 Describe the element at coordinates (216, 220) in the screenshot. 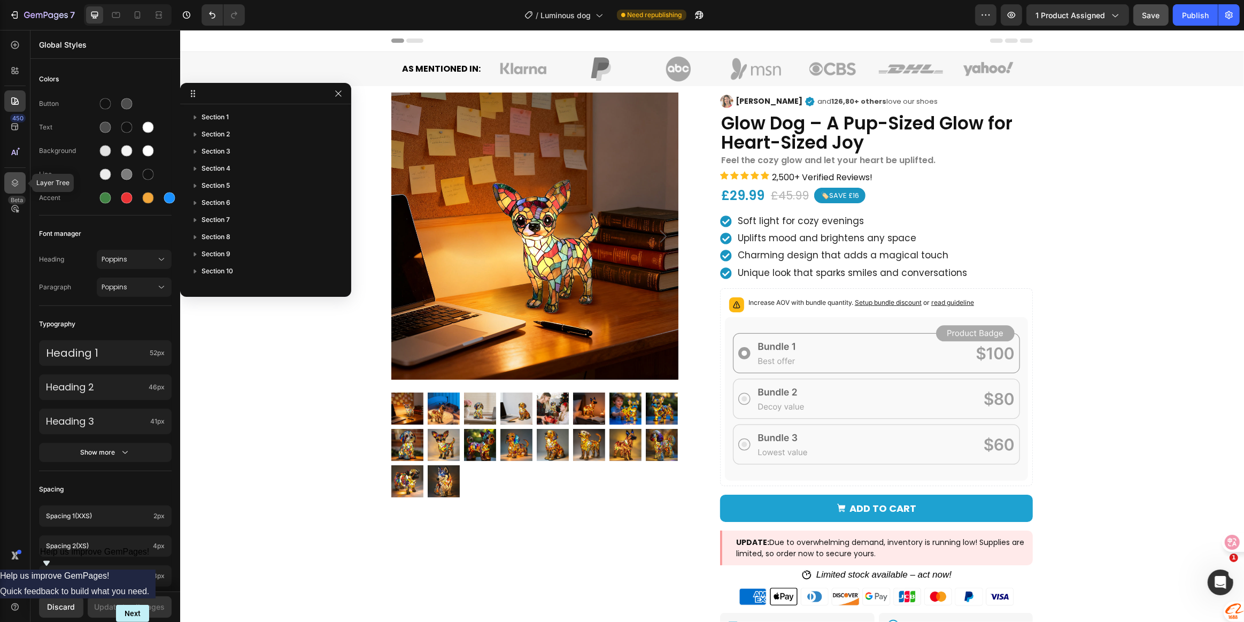

I see `span: Section 7` at that location.